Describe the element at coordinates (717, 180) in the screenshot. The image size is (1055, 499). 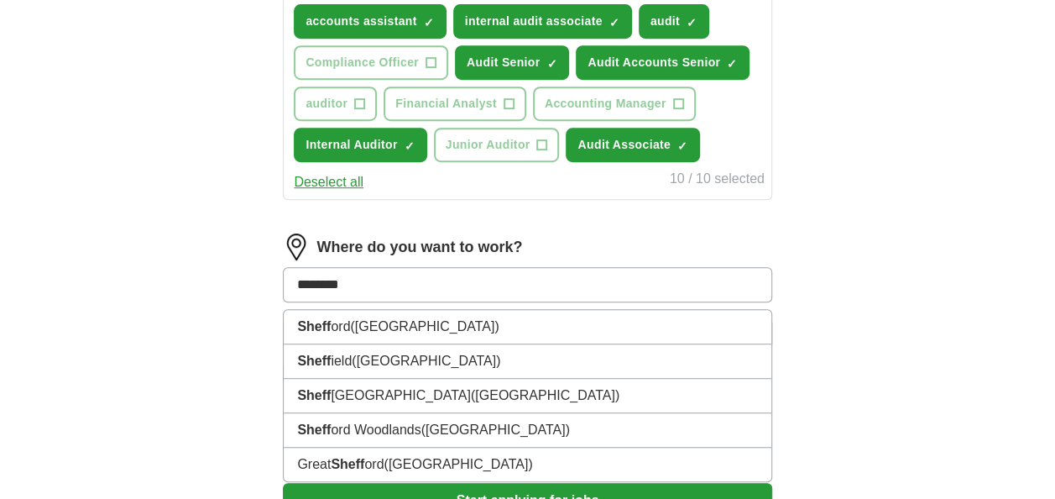
I see `div: 10 / 10 selected` at that location.